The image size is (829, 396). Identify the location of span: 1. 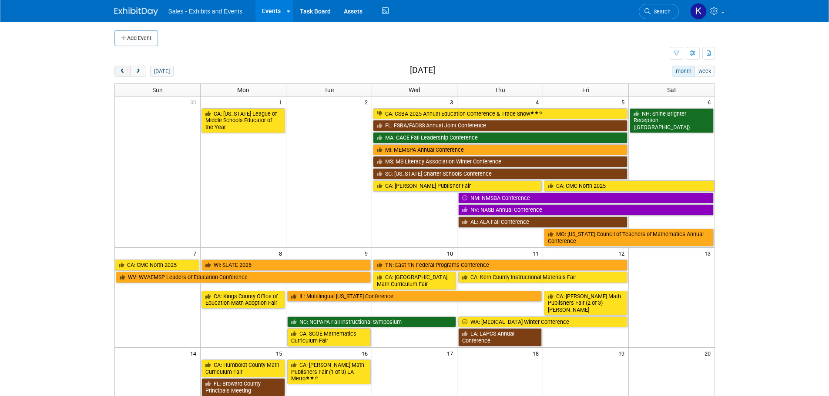
(282, 102).